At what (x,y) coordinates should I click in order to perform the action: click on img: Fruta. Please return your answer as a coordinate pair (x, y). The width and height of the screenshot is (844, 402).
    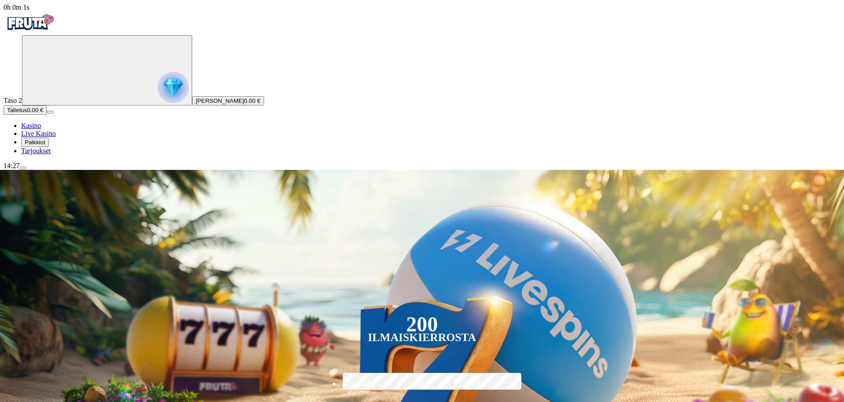
    Looking at the image, I should click on (30, 22).